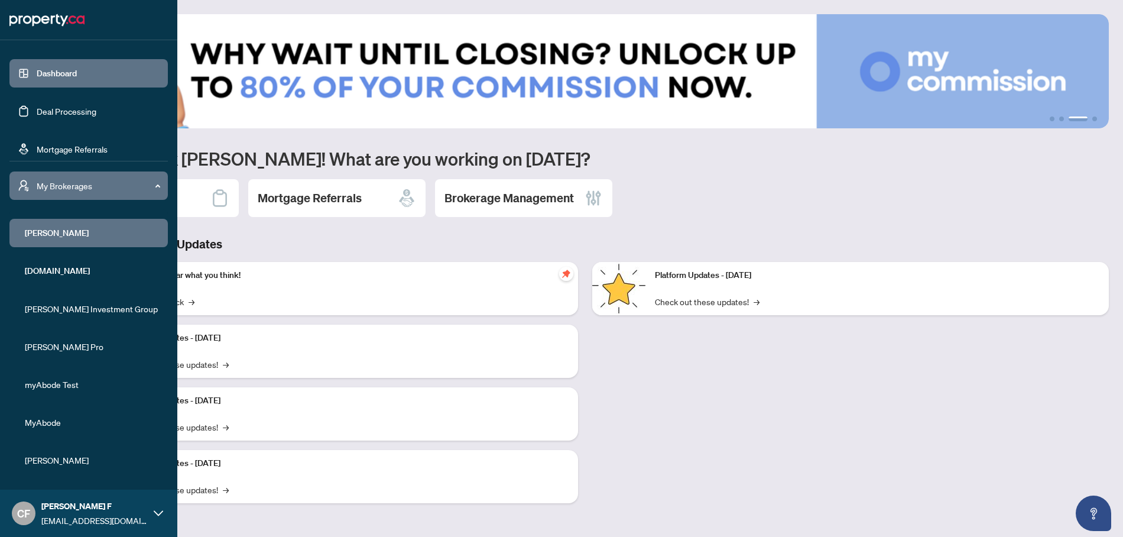 This screenshot has width=1123, height=537. What do you see at coordinates (1052, 119) in the screenshot?
I see `button: 1` at bounding box center [1052, 119].